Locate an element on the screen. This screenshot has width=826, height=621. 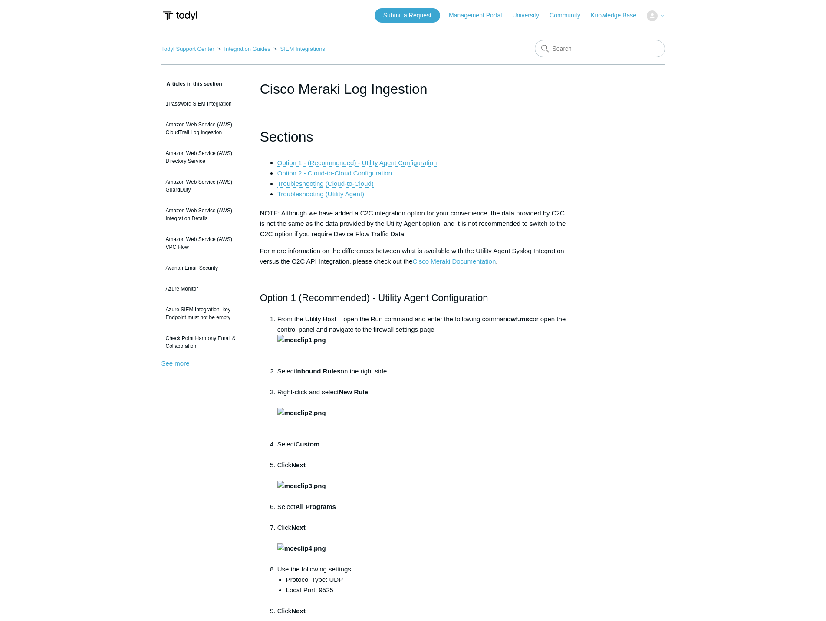
a: Amazon Web Service (AWS) CloudTrail Log Ingestion is located at coordinates (204, 128).